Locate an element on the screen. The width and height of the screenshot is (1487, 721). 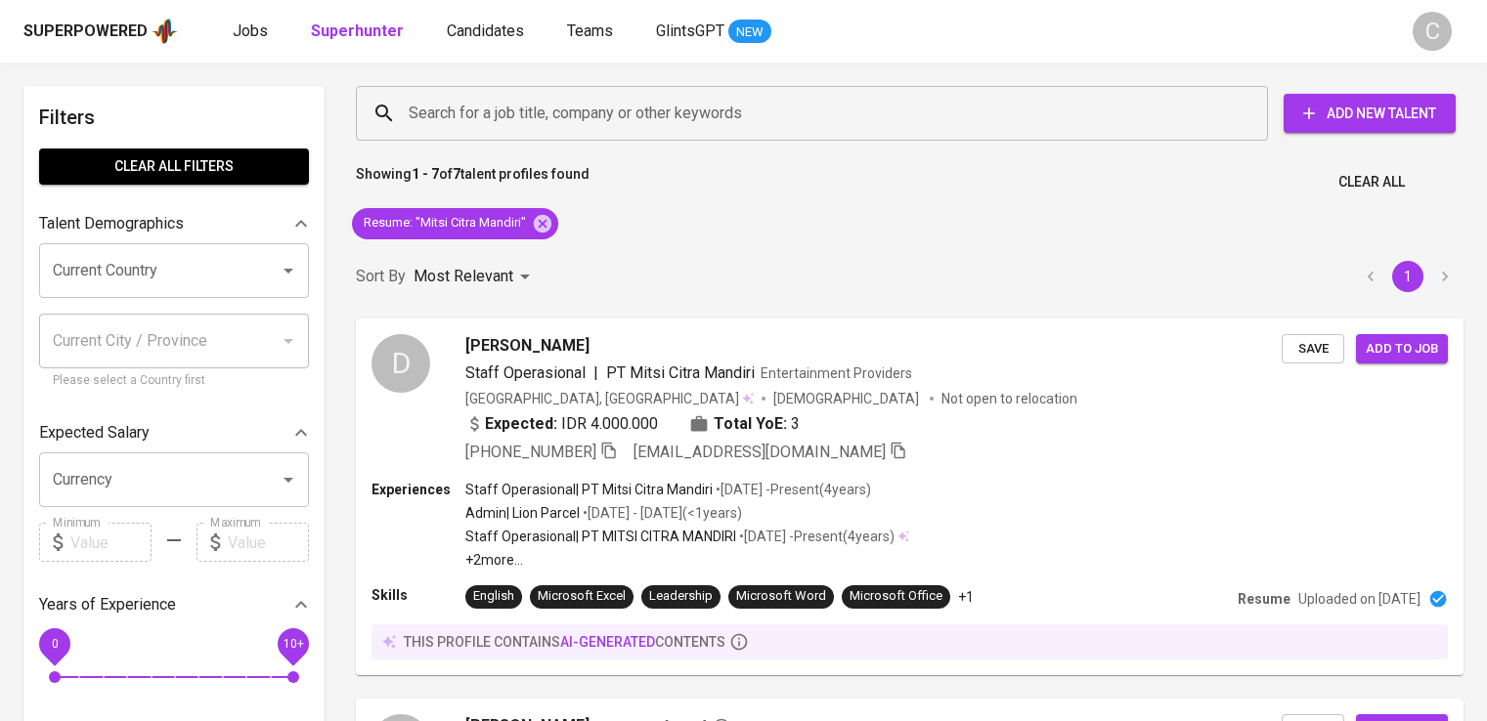
div: Years of Experience is located at coordinates (174, 605).